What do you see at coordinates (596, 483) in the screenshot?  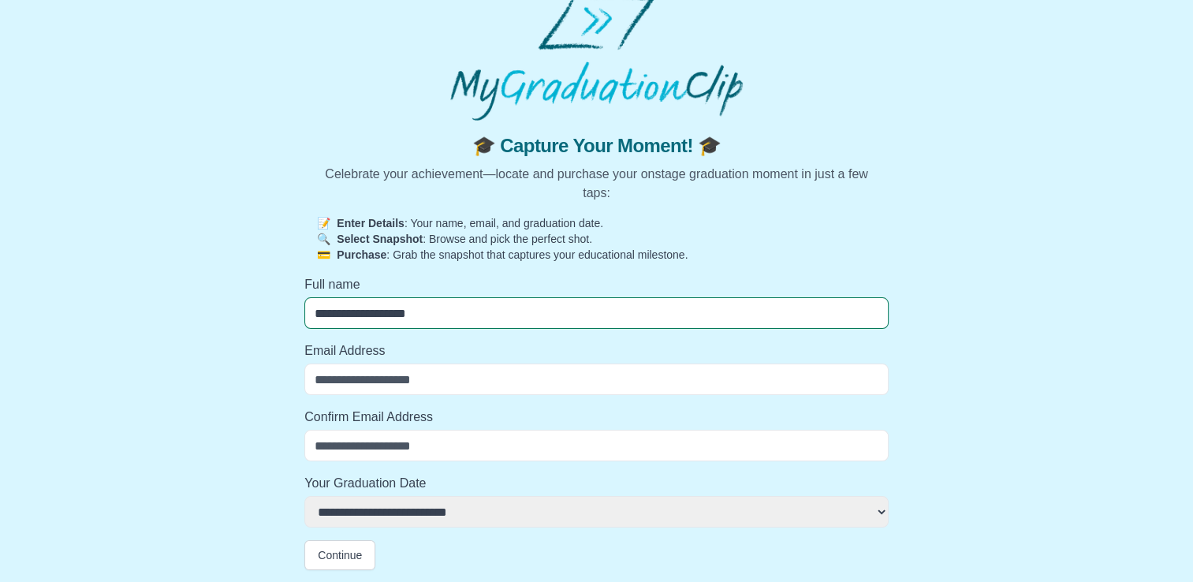 I see `label: Your Graduation Date` at bounding box center [596, 483].